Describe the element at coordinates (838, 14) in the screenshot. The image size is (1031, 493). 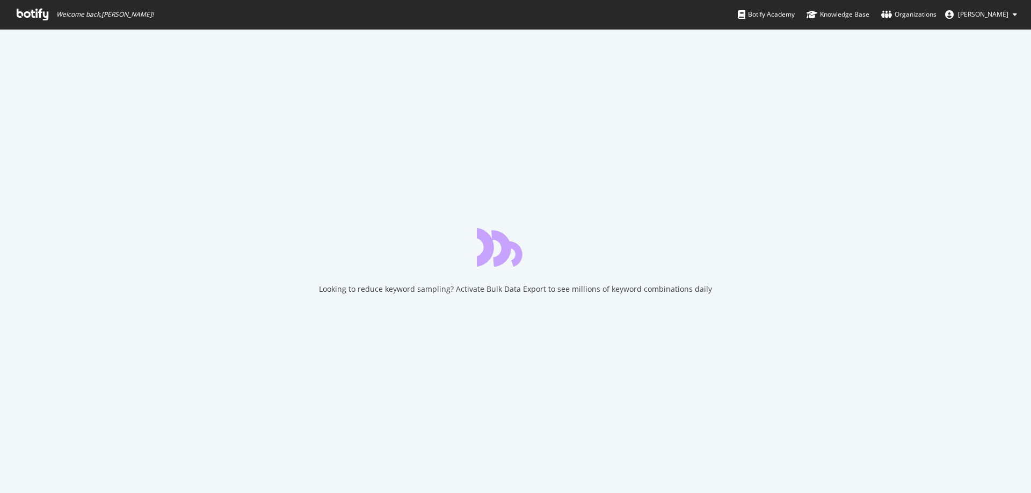
I see `div: Knowledge Base` at that location.